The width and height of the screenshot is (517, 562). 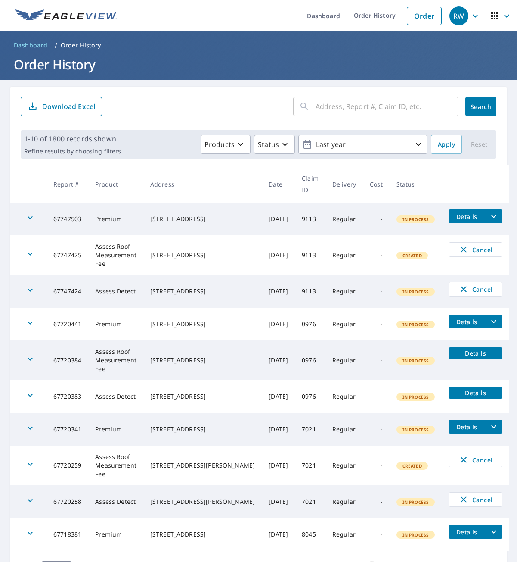 I want to click on button: detailsBtn-67720384, so click(x=476, y=353).